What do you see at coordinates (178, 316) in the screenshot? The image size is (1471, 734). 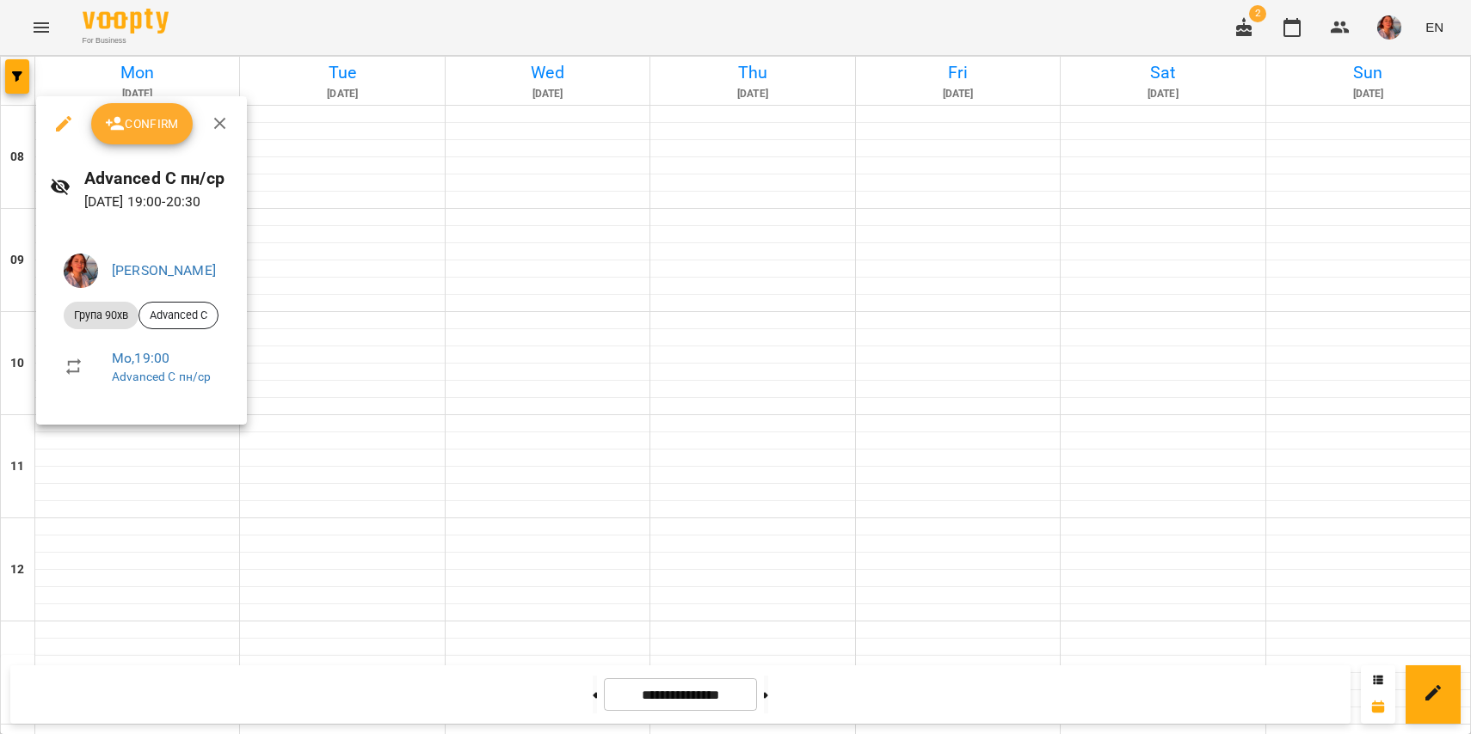 I see `div: Advanced C` at bounding box center [178, 316].